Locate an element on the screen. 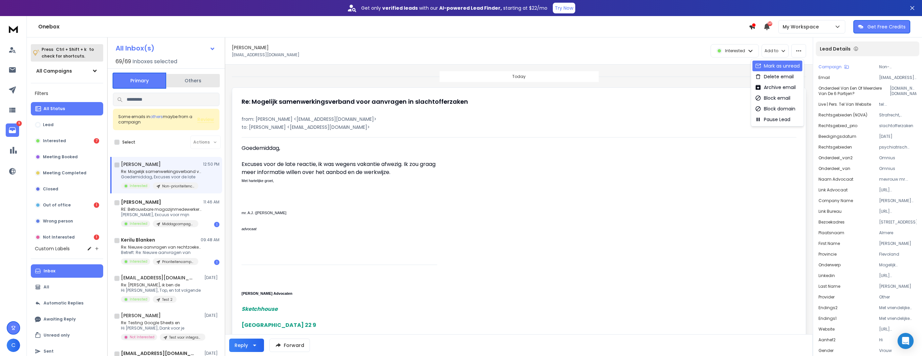 This screenshot has width=922, height=356. p: Other is located at coordinates (898, 297).